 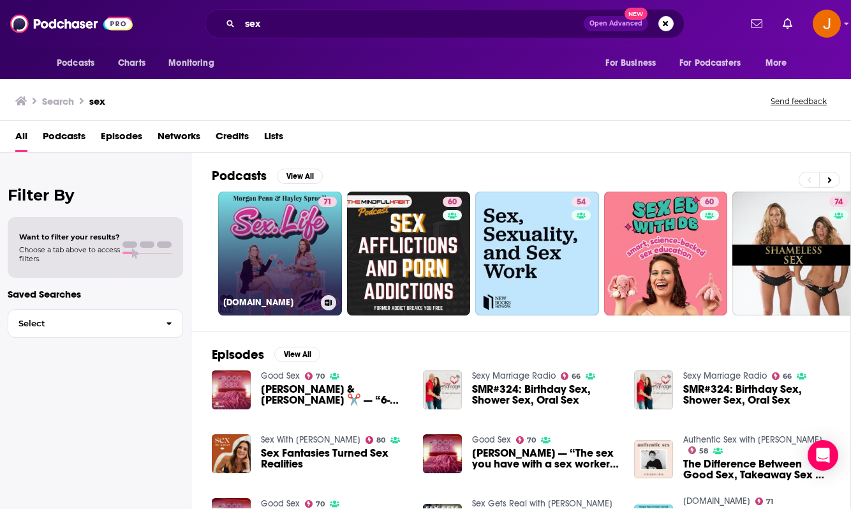 I want to click on span: Monitoring, so click(x=191, y=63).